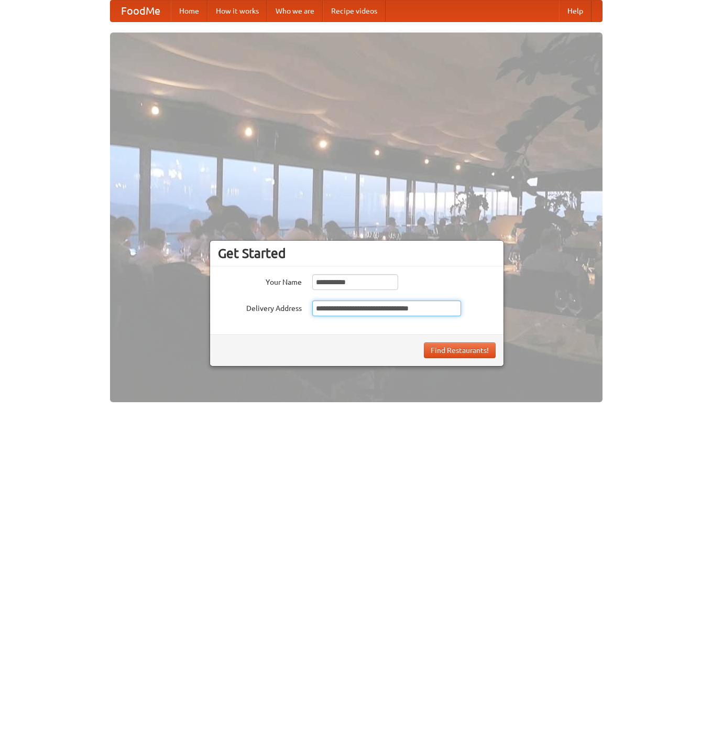  Describe the element at coordinates (237, 11) in the screenshot. I see `a: How it works` at that location.